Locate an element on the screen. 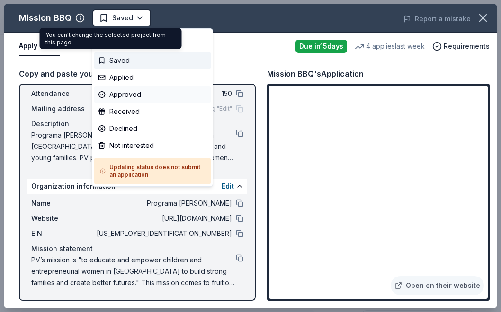 Image resolution: width=501 pixels, height=312 pixels. div: Approved is located at coordinates (152, 95).